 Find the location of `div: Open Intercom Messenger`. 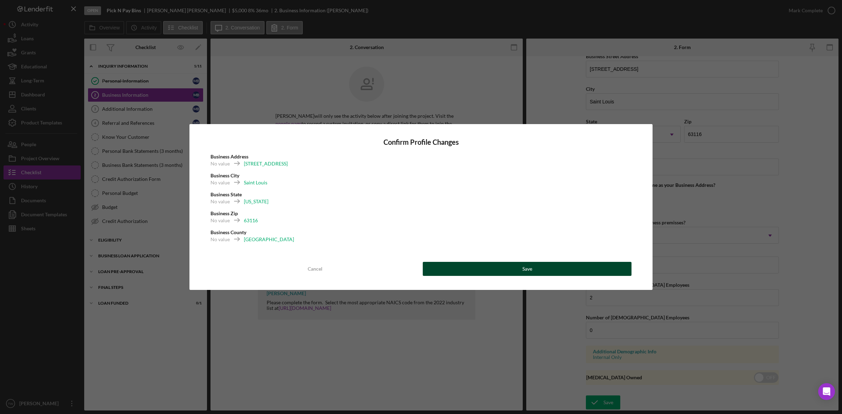

div: Open Intercom Messenger is located at coordinates (826, 392).